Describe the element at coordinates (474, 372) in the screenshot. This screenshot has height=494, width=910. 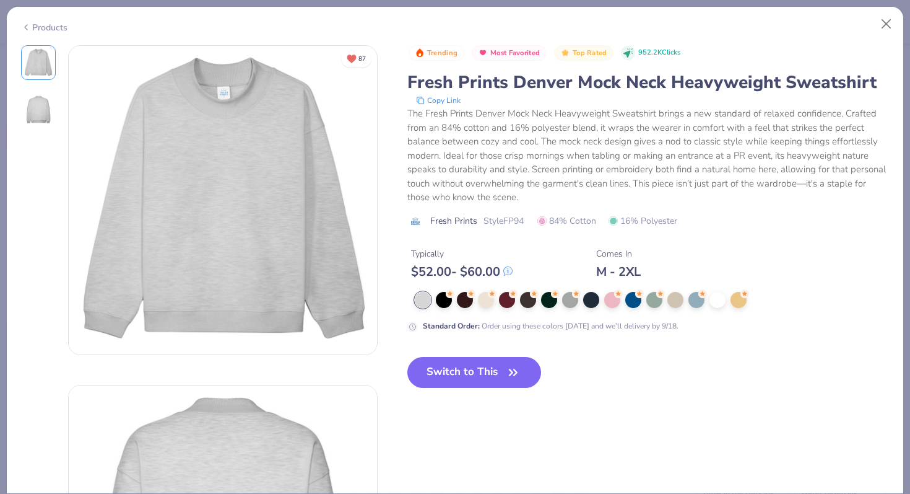
I see `button: Switch to This` at that location.